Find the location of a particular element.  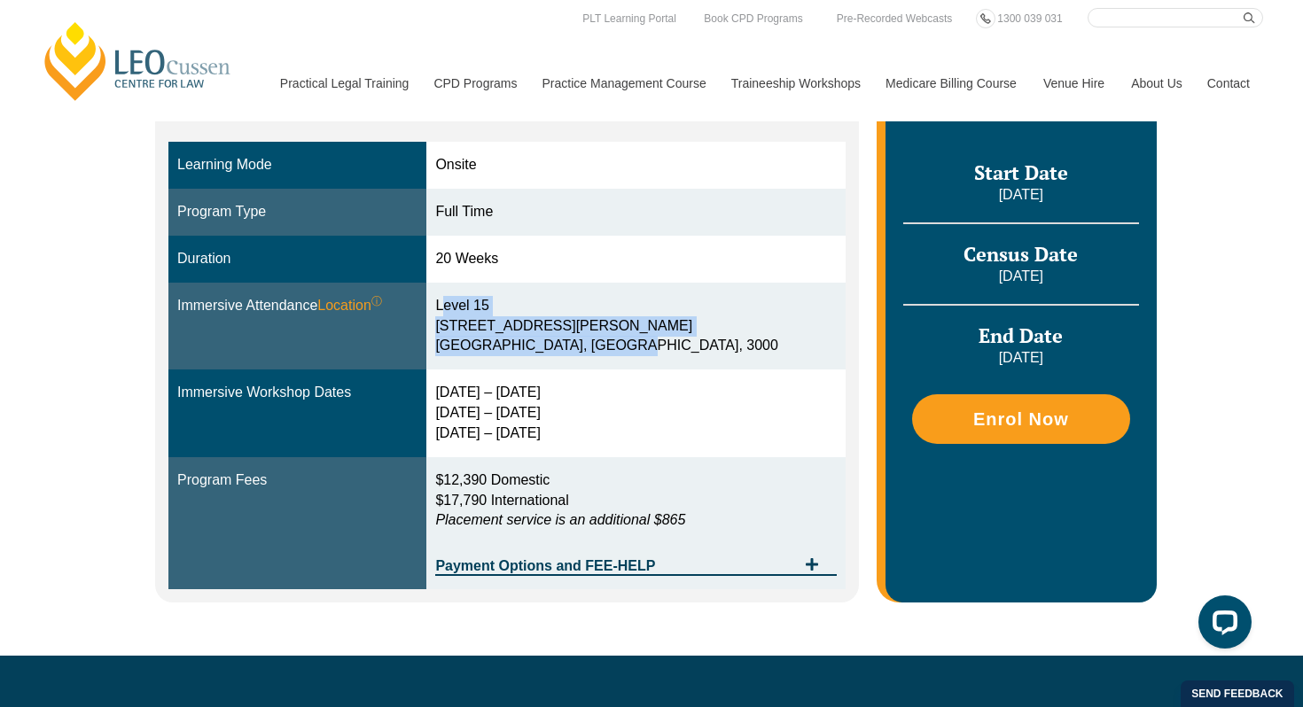

div: Immersive Workshop Dates is located at coordinates (297, 393).